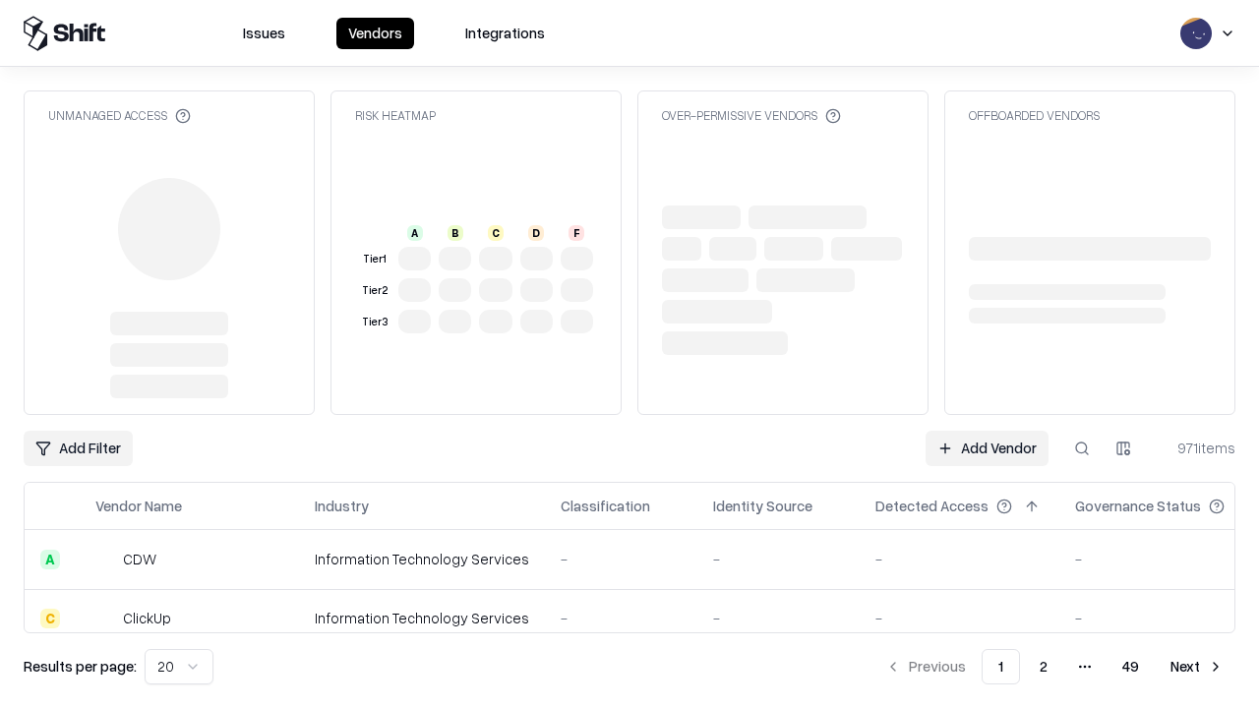 The image size is (1259, 708). Describe the element at coordinates (1130, 667) in the screenshot. I see `button: 49` at that location.